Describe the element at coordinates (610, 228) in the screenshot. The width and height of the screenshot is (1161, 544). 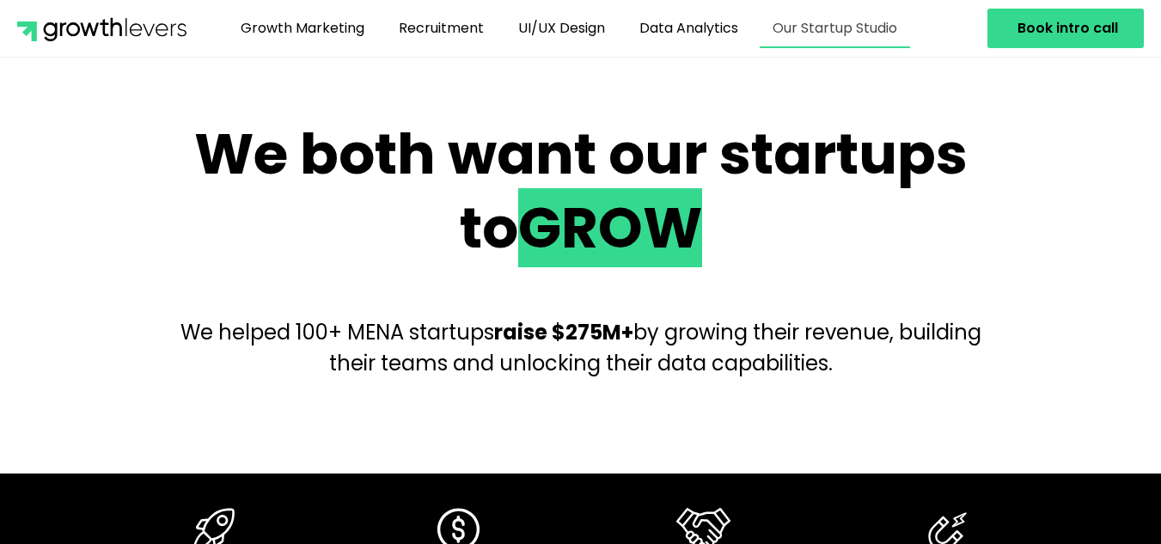
I see `span: GROW` at that location.